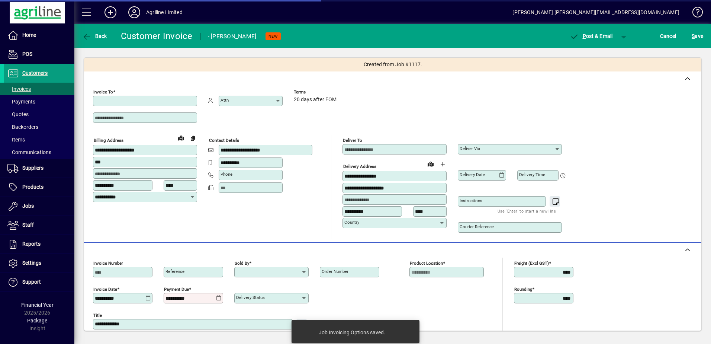 The image size is (711, 344). What do you see at coordinates (39, 101) in the screenshot?
I see `a: Payments` at bounding box center [39, 101].